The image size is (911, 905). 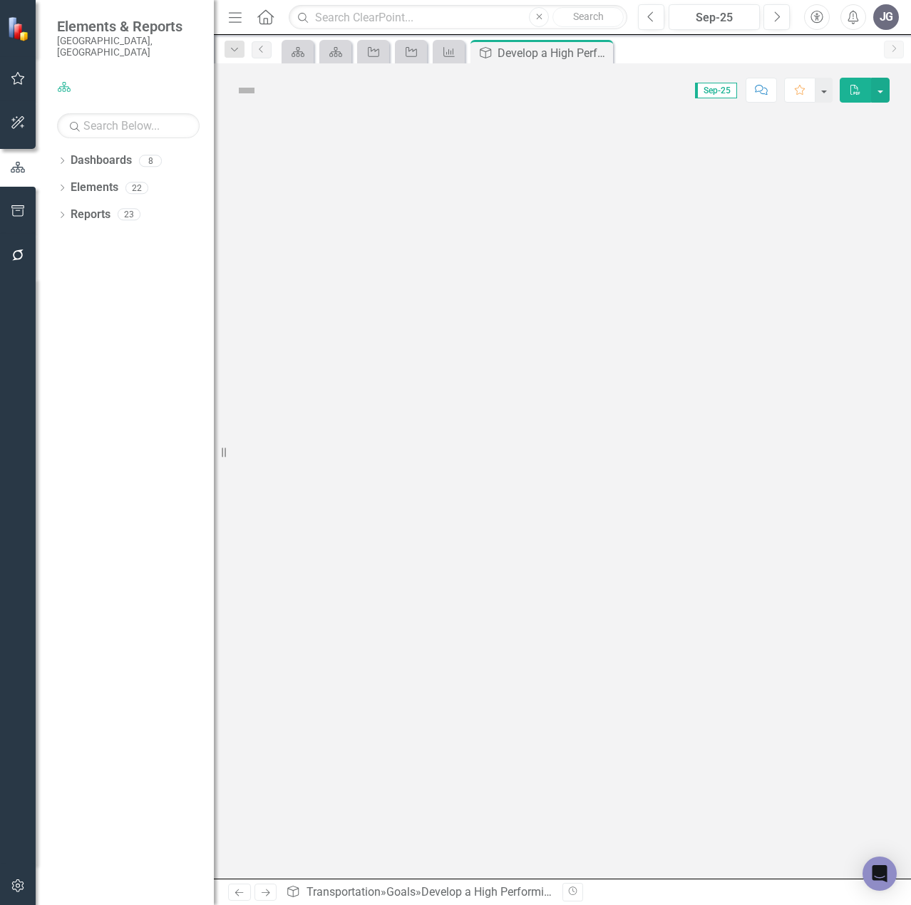 I want to click on a: Dashboards, so click(x=101, y=160).